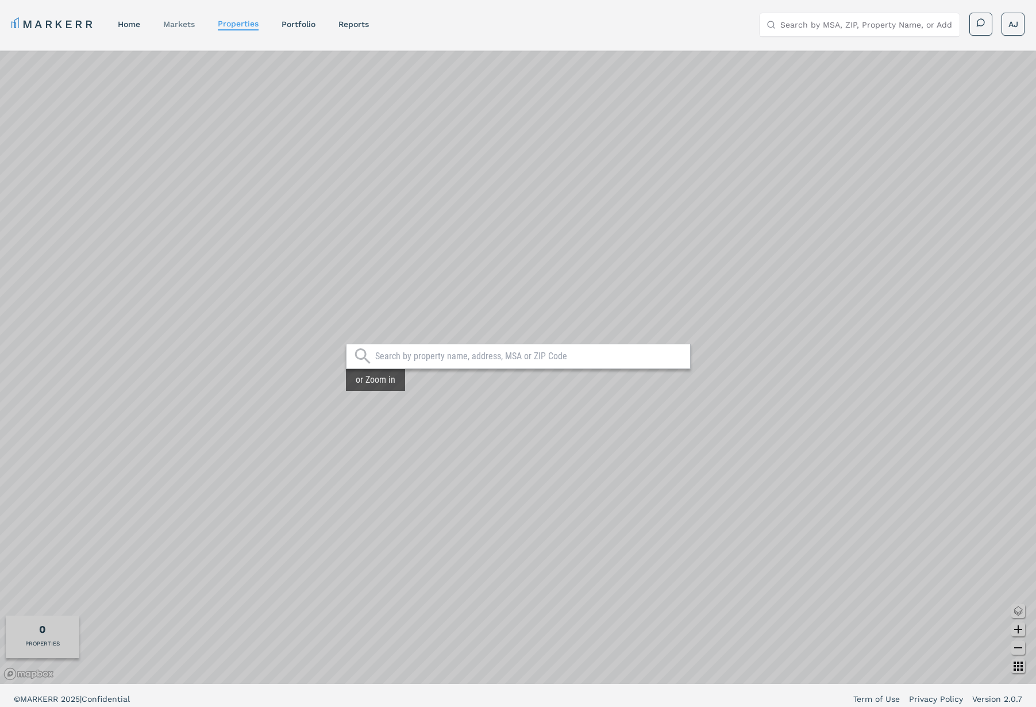 This screenshot has height=707, width=1036. What do you see at coordinates (1018, 629) in the screenshot?
I see `button: Zoom in map button` at bounding box center [1018, 629].